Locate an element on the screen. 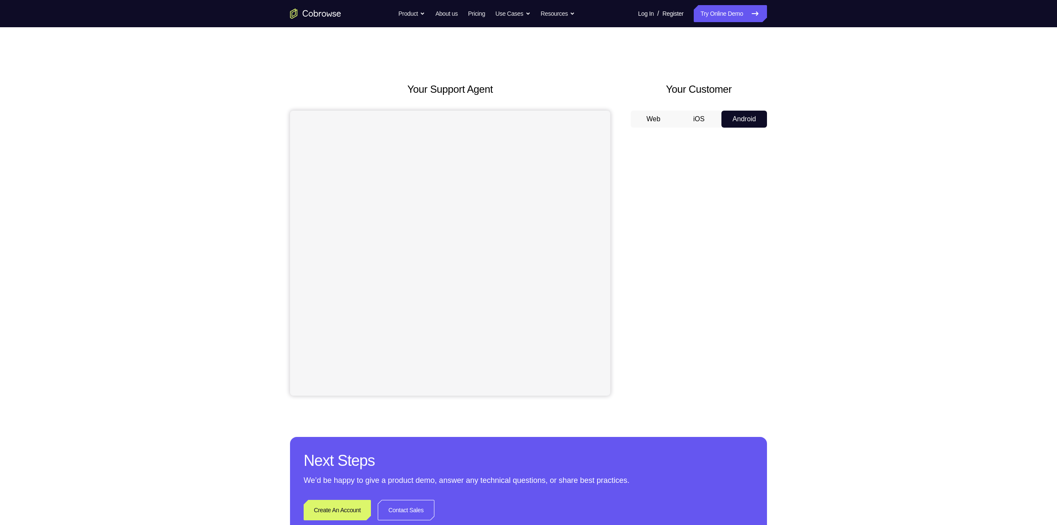 Image resolution: width=1057 pixels, height=525 pixels. button: Product is located at coordinates (412, 14).